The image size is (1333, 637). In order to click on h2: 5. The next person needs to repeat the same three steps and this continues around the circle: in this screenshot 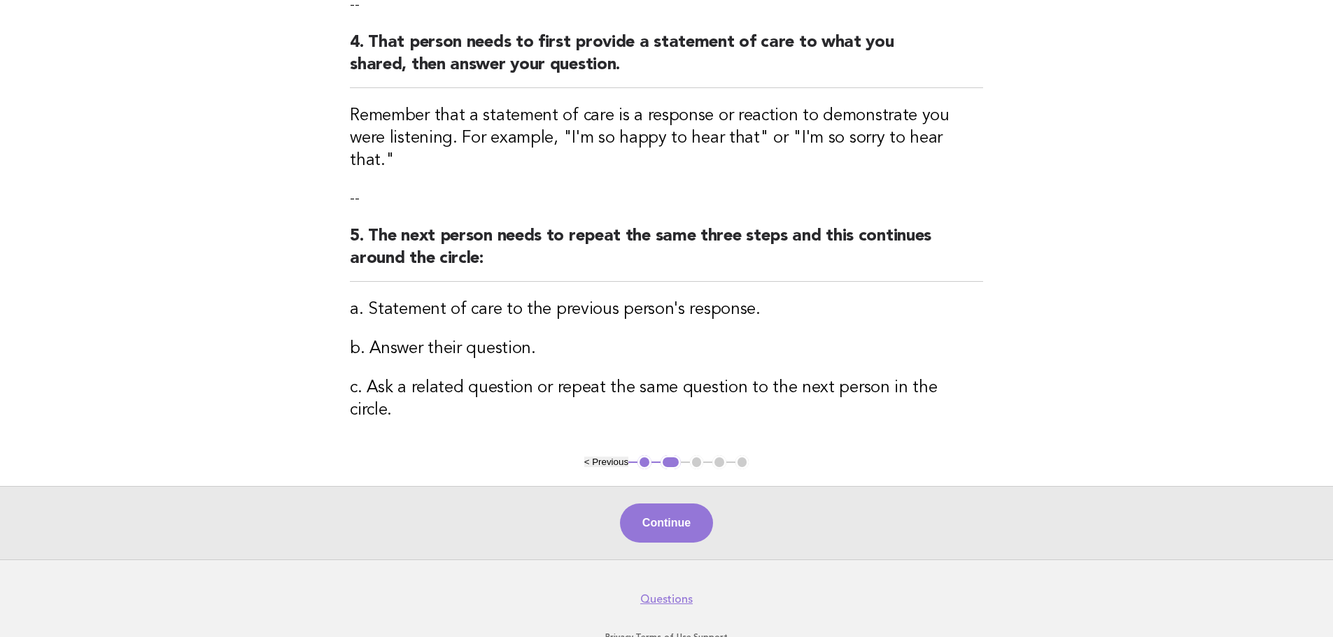, I will do `click(666, 253)`.